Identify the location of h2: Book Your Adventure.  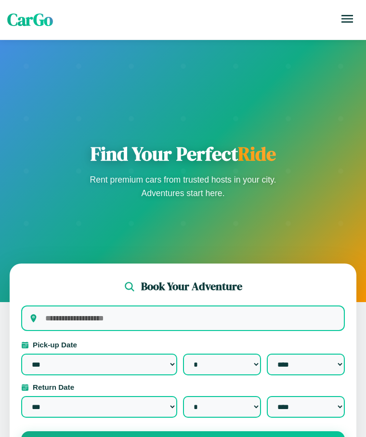
(192, 286).